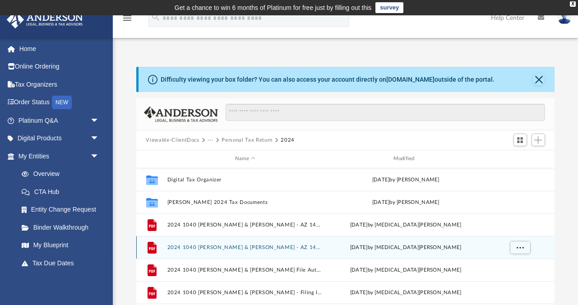  I want to click on div: Get a chance to win 6 months of Platinum for free just by filling out this, so click(273, 8).